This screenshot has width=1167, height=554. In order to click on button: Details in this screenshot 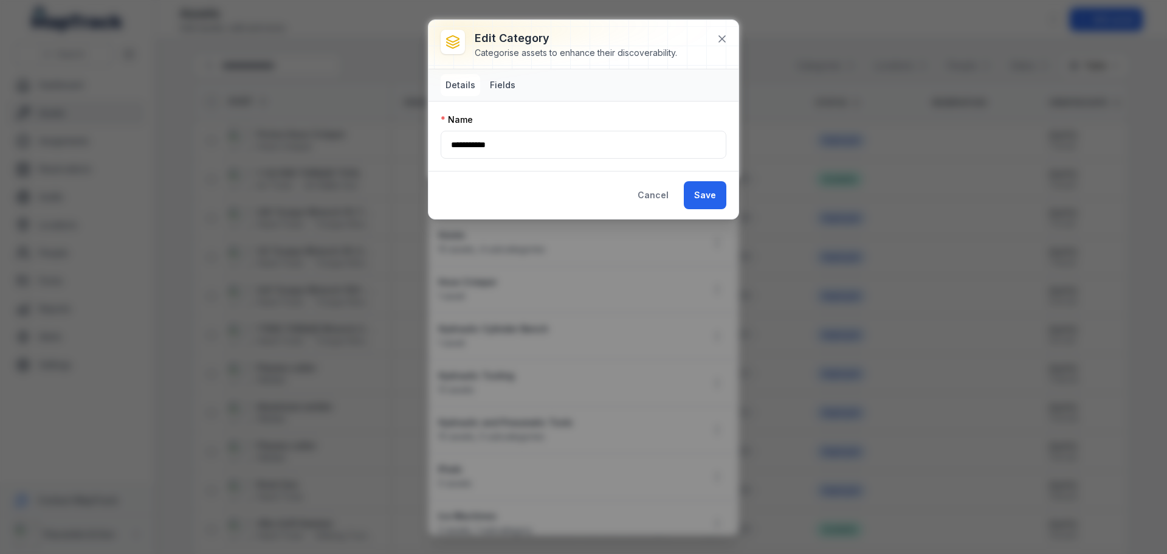, I will do `click(460, 85)`.